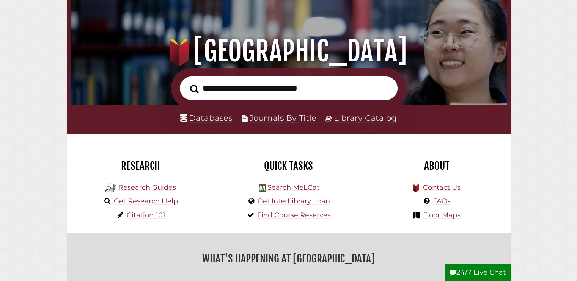  I want to click on button: Search, so click(194, 89).